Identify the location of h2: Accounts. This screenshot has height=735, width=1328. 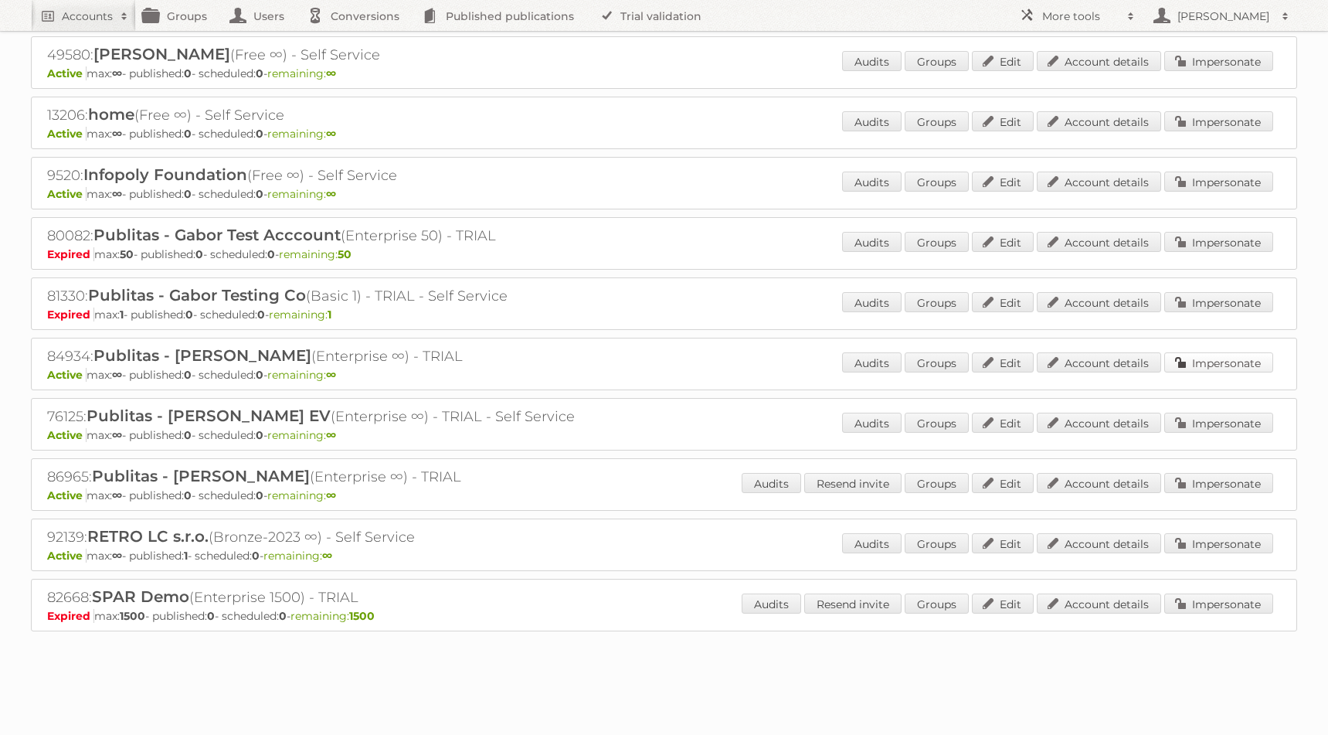
(87, 16).